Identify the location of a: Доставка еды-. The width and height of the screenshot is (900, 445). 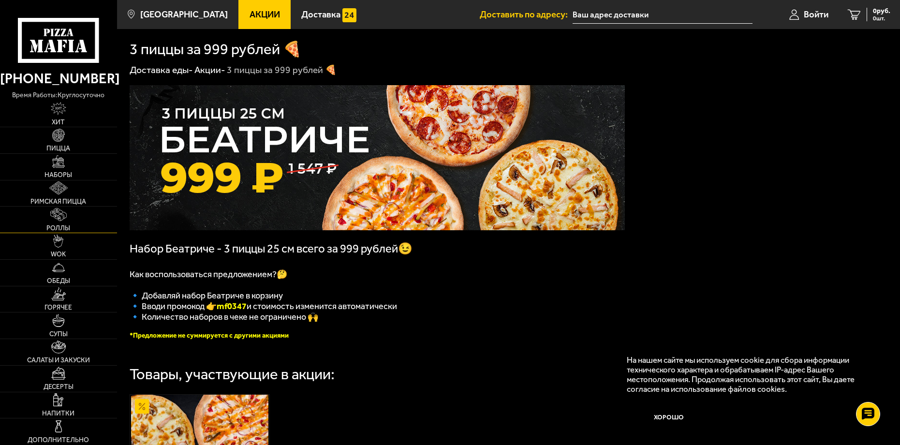
(161, 70).